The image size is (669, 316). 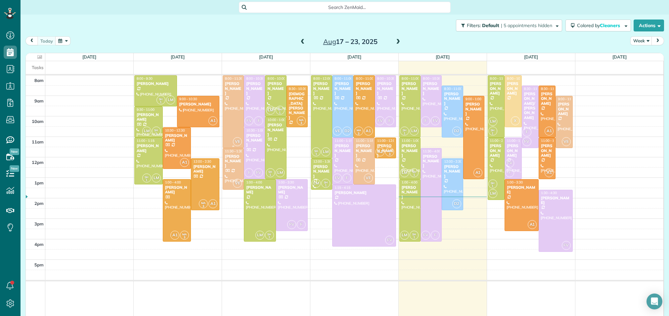 What do you see at coordinates (350, 42) in the screenshot?
I see `h2: 17 – 23, 2025` at bounding box center [350, 42].